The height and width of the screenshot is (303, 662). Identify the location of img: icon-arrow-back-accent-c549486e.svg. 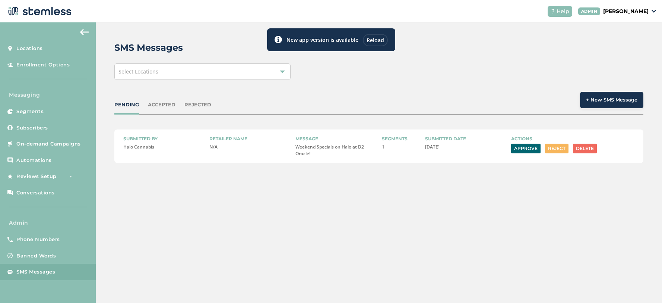
(85, 32).